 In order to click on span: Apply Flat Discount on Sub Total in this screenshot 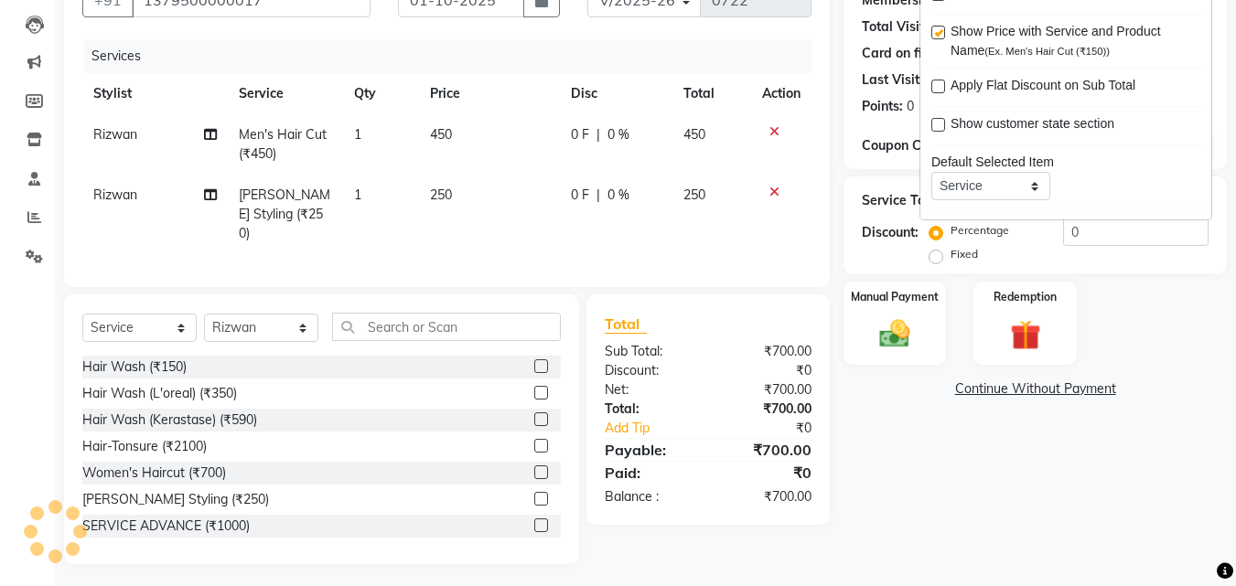, I will do `click(1043, 87)`.